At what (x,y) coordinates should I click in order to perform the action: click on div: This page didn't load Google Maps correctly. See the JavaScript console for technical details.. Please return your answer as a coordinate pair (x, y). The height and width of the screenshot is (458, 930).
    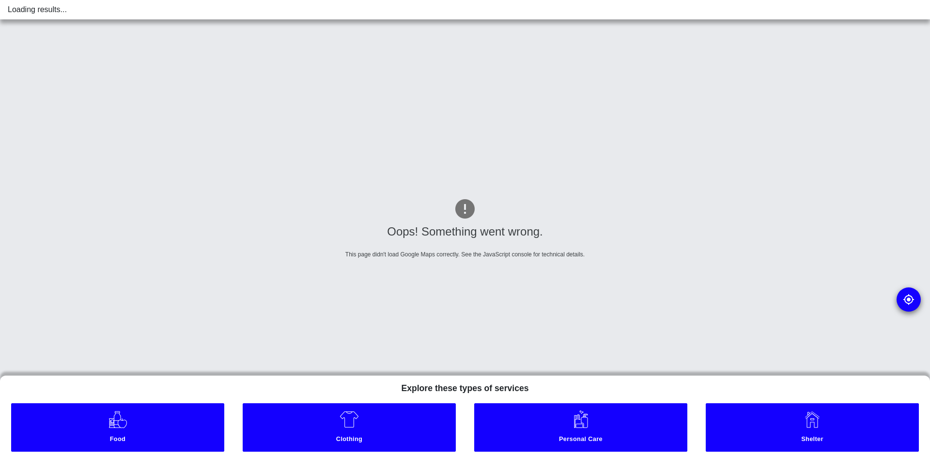
    Looking at the image, I should click on (465, 254).